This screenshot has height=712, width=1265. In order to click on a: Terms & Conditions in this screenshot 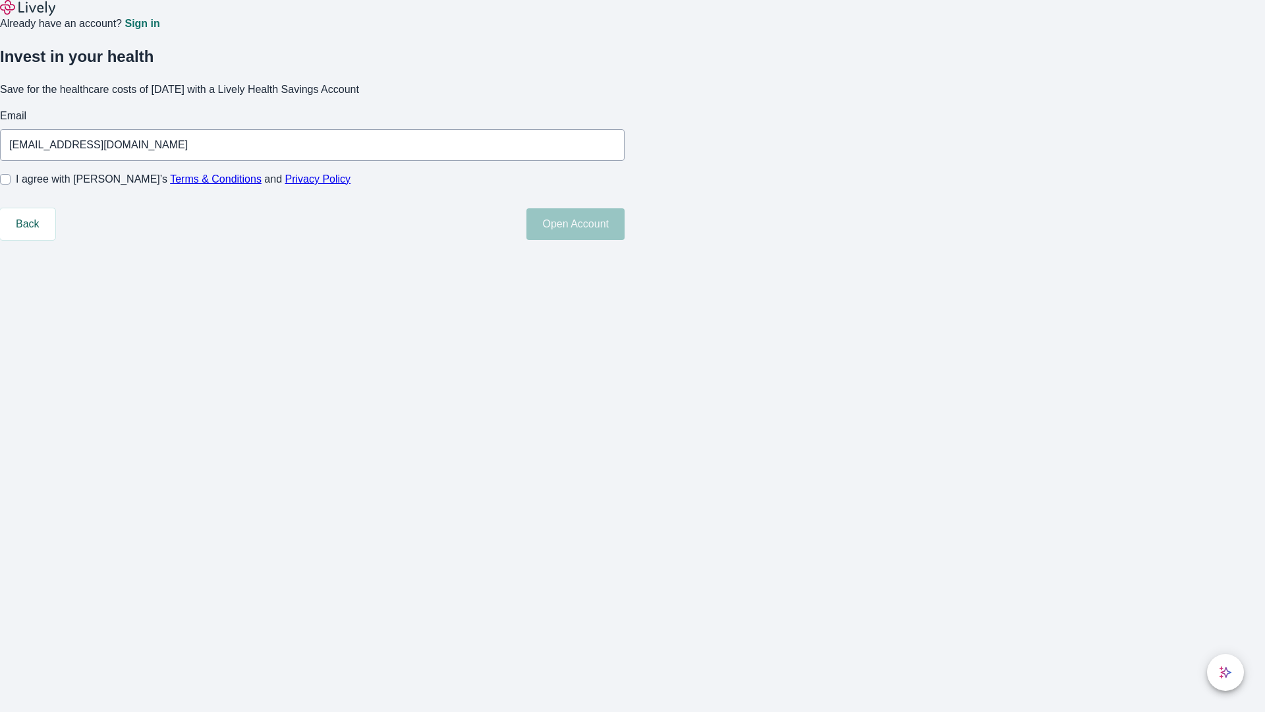, I will do `click(215, 179)`.